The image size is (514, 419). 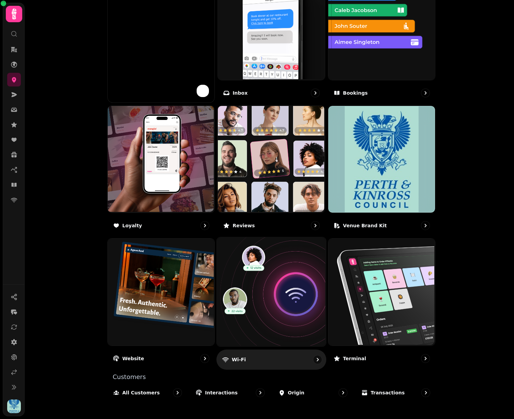 I want to click on p: Website, so click(x=133, y=359).